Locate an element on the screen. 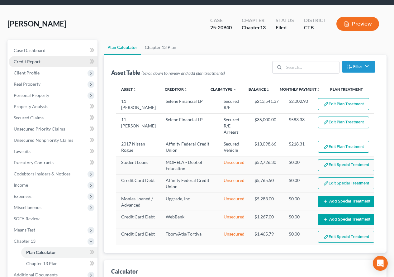 This screenshot has height=277, width=394. td: WebBank is located at coordinates (190, 219).